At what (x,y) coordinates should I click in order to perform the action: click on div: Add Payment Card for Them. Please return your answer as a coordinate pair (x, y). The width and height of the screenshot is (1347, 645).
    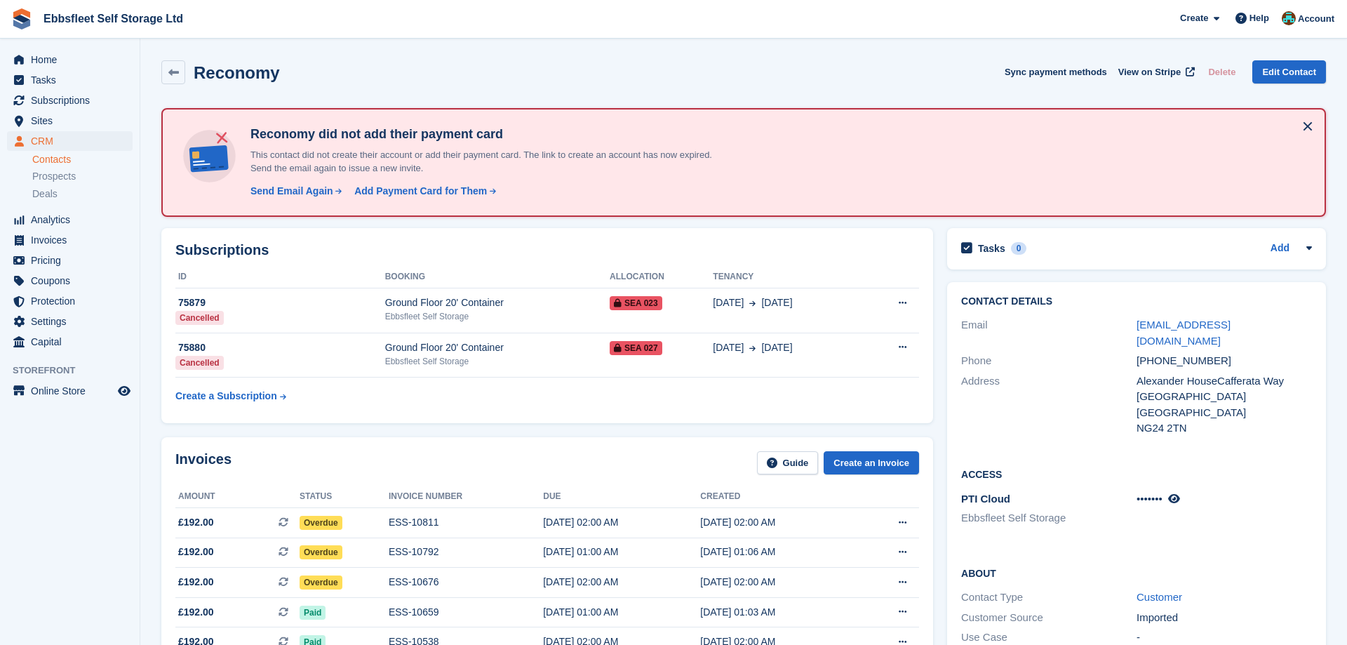
    Looking at the image, I should click on (420, 191).